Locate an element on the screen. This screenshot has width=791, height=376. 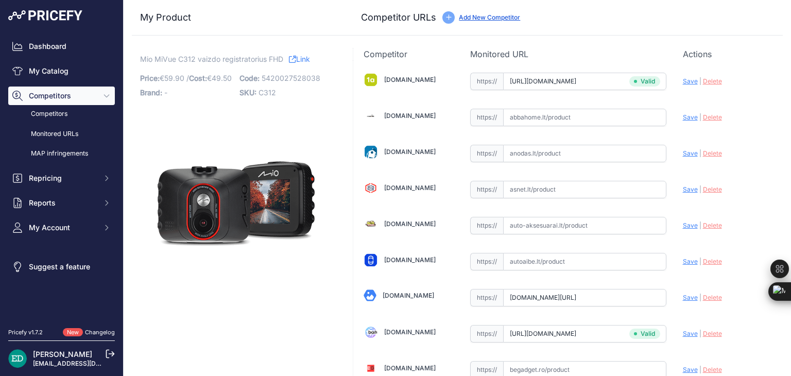
input: autogarsas.lt/product is located at coordinates (584, 297).